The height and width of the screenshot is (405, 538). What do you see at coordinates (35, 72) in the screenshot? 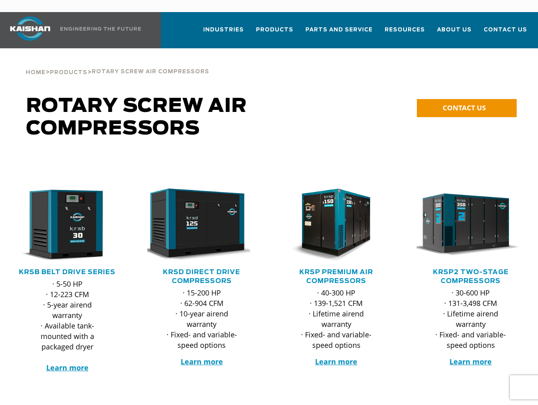
I see `a: Home` at bounding box center [35, 72].